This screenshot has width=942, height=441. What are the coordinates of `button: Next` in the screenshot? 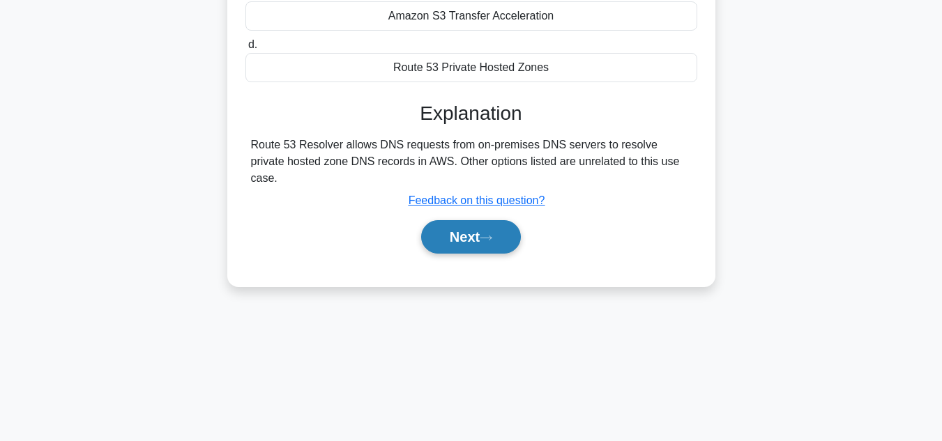 It's located at (470, 237).